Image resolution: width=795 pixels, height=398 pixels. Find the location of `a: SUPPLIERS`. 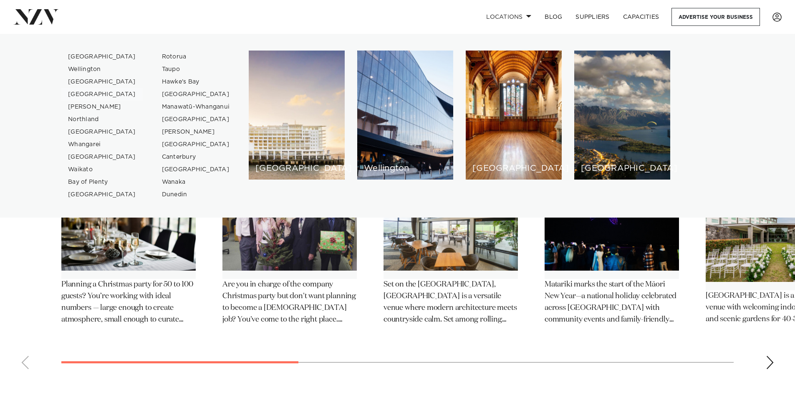

a: SUPPLIERS is located at coordinates (592, 17).